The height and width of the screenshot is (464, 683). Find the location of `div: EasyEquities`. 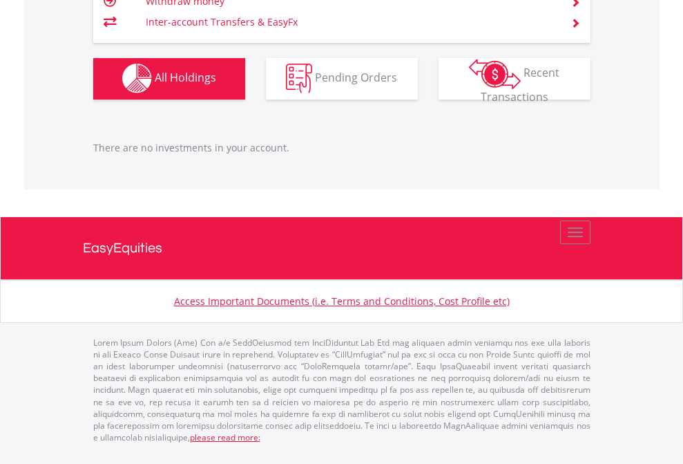

div: EasyEquities is located at coordinates (342, 248).